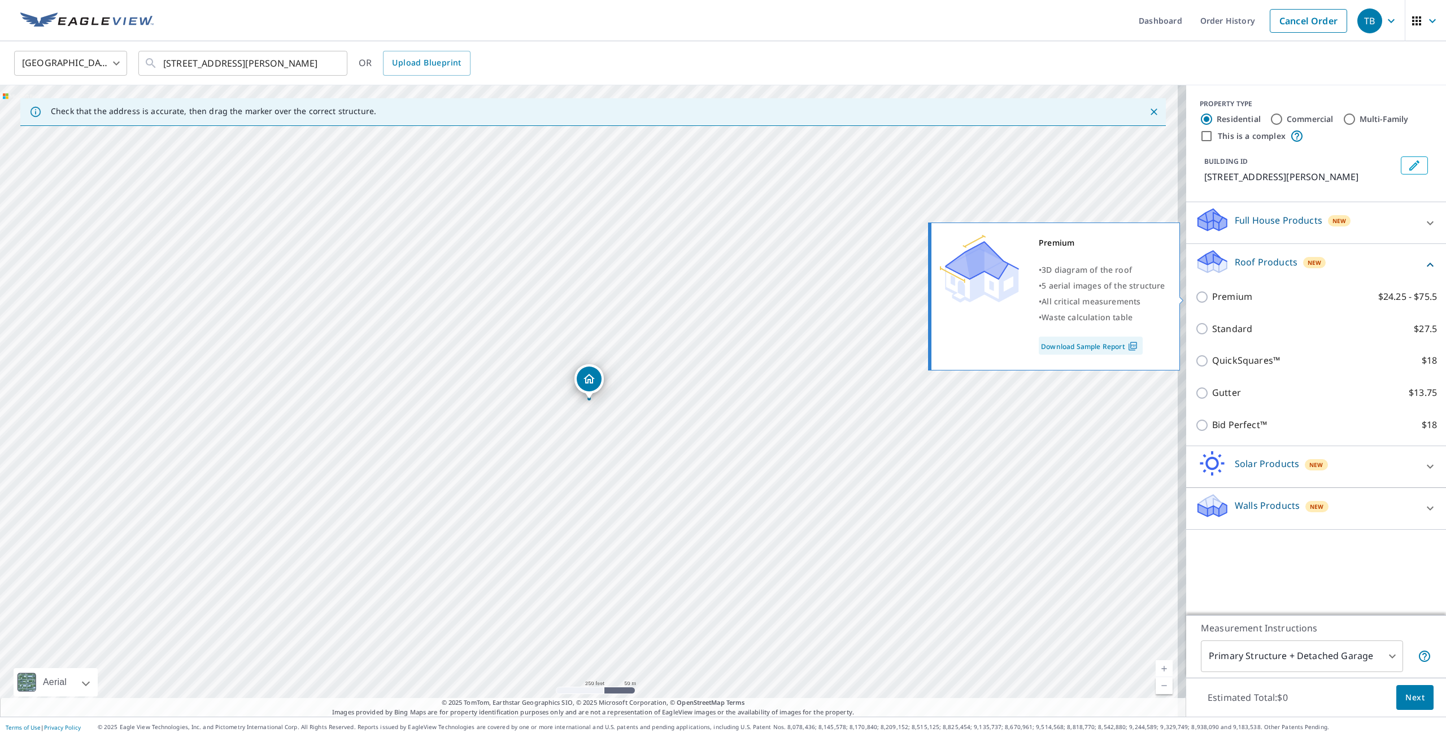 The image size is (1446, 737). What do you see at coordinates (1086, 317) in the screenshot?
I see `span: Waste calculation table` at bounding box center [1086, 317].